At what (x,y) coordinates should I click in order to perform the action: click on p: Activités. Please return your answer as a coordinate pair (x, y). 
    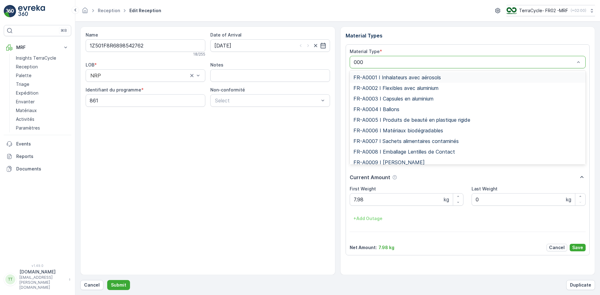
    Looking at the image, I should click on (25, 119).